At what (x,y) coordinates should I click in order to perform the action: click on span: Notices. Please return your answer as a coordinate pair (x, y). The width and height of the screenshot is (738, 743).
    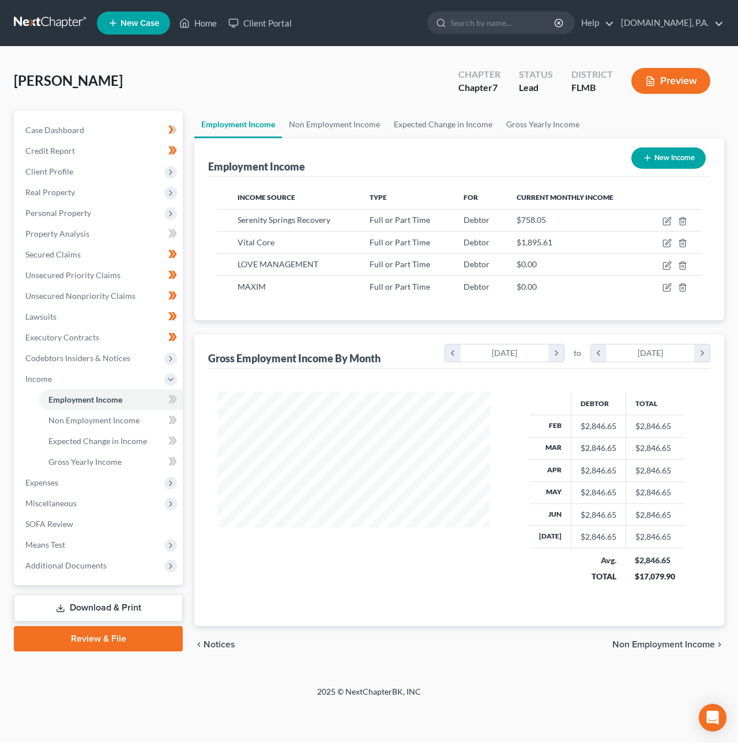
    Looking at the image, I should click on (219, 645).